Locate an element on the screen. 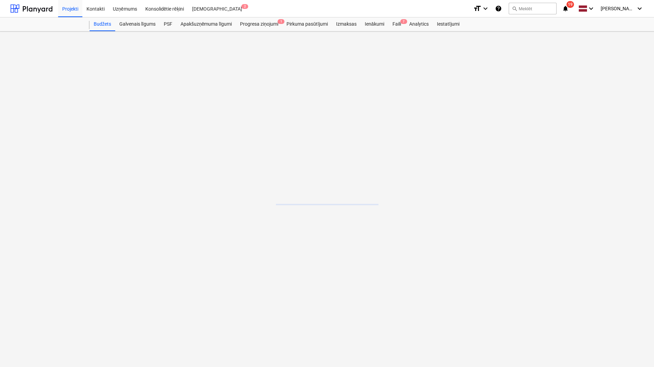 Image resolution: width=654 pixels, height=367 pixels. a: Progresa ziņojumi1 is located at coordinates (259, 24).